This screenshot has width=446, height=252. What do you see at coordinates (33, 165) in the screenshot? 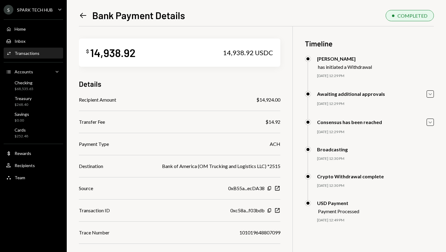
I see `a: Recipients` at bounding box center [33, 165].